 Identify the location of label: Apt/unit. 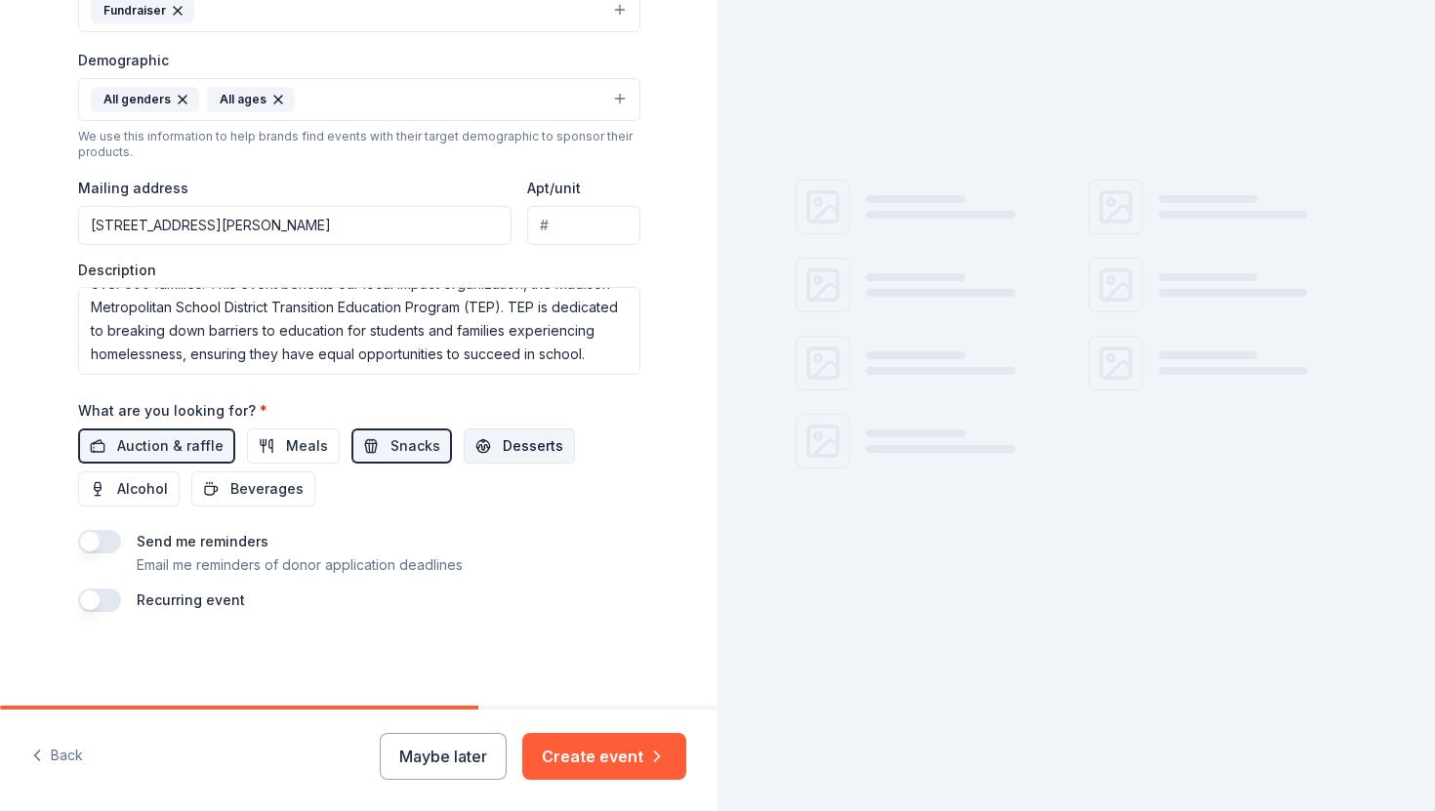
(554, 188).